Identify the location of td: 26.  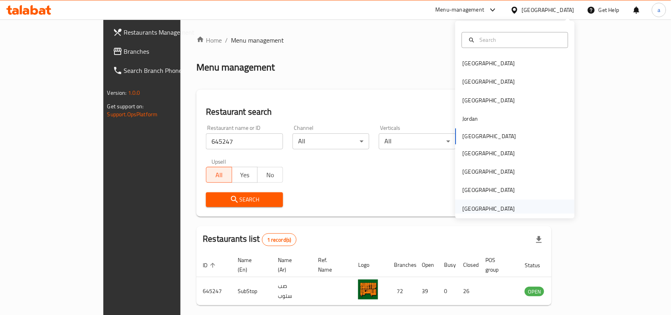
(468, 291).